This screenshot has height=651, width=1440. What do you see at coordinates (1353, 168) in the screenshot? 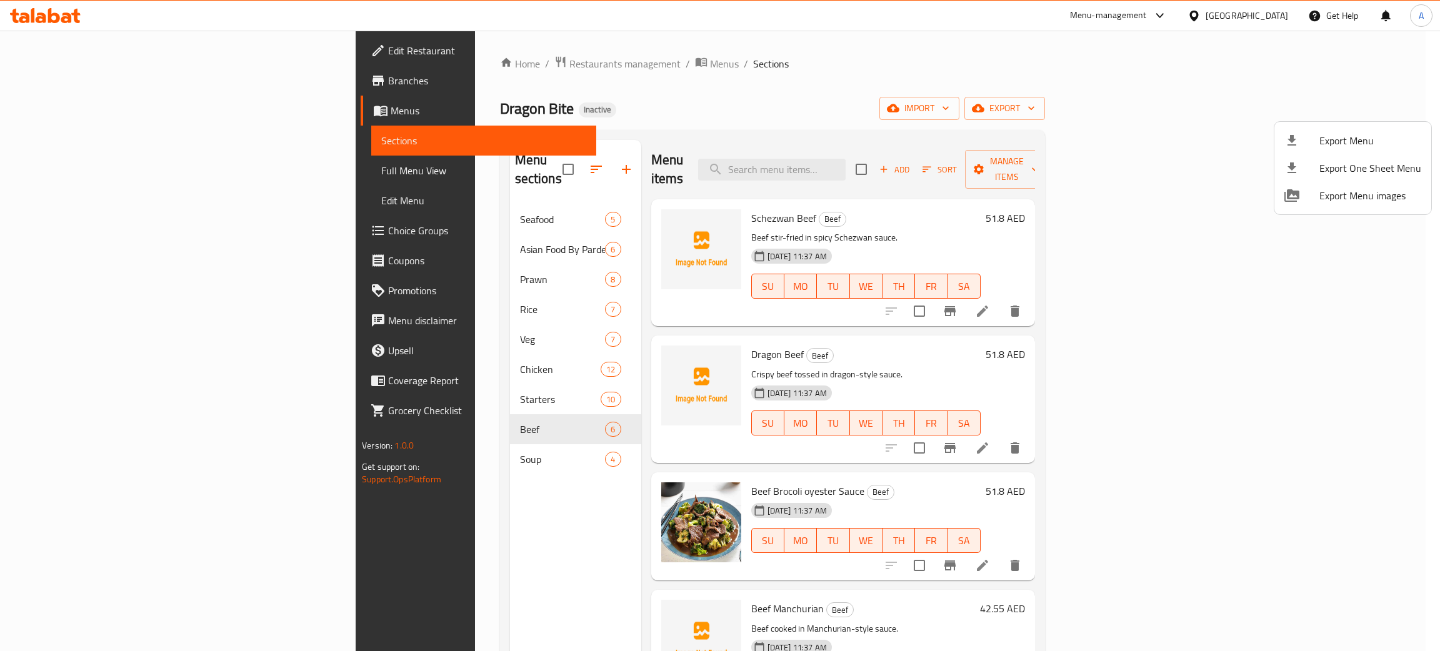
I see `li: Export one sheet menu items` at bounding box center [1353, 168].